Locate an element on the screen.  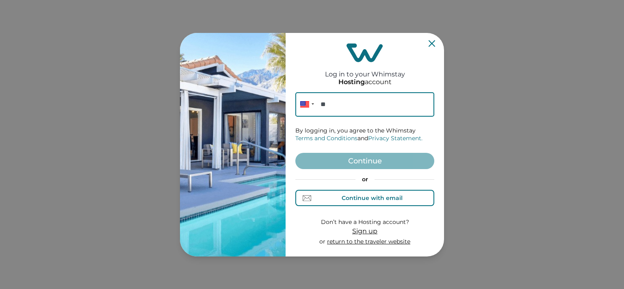
p: By logging in, you agree to the Whimstay and is located at coordinates (365, 135).